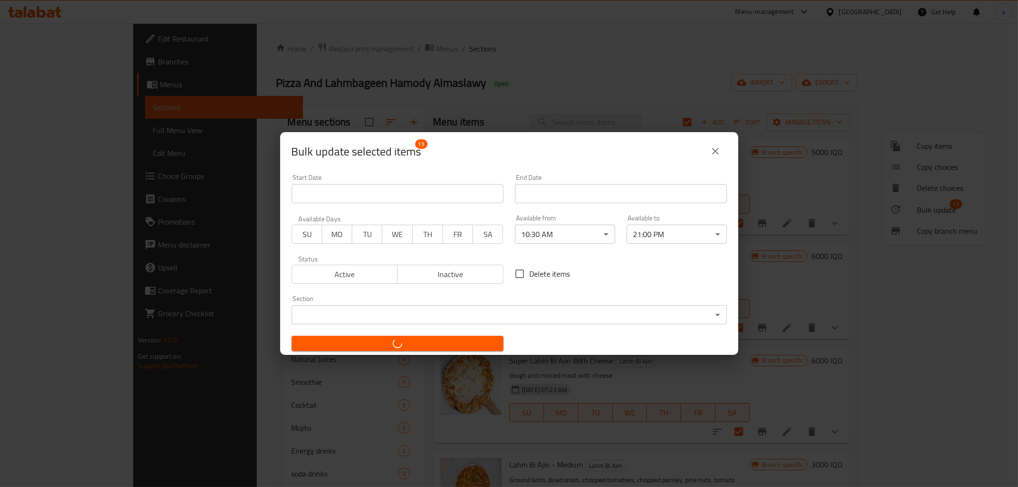  I want to click on span: Active, so click(345, 274).